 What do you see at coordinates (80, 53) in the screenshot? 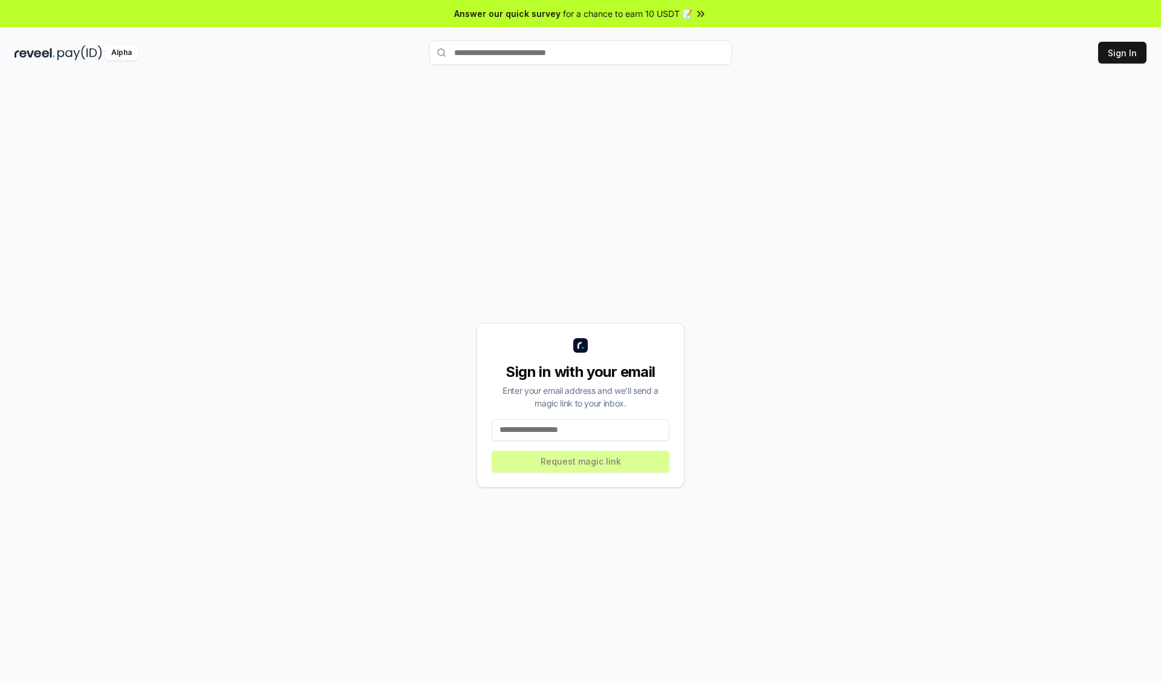
I see `img: pay_id` at bounding box center [80, 53].